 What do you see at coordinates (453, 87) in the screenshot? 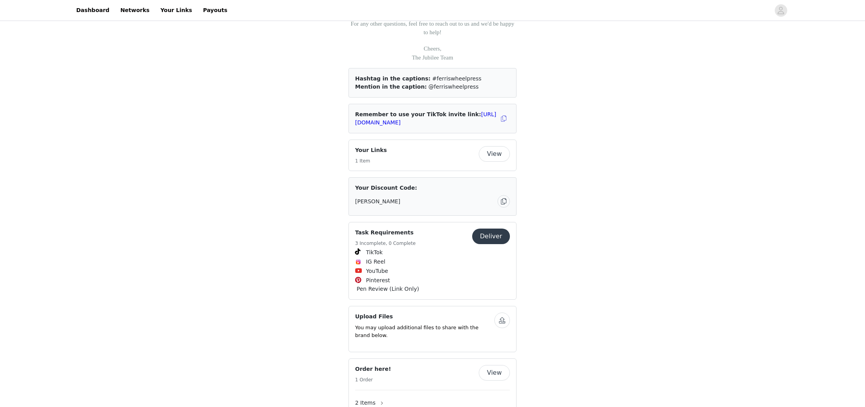
I see `span: @ferriswheelpress` at bounding box center [453, 87].